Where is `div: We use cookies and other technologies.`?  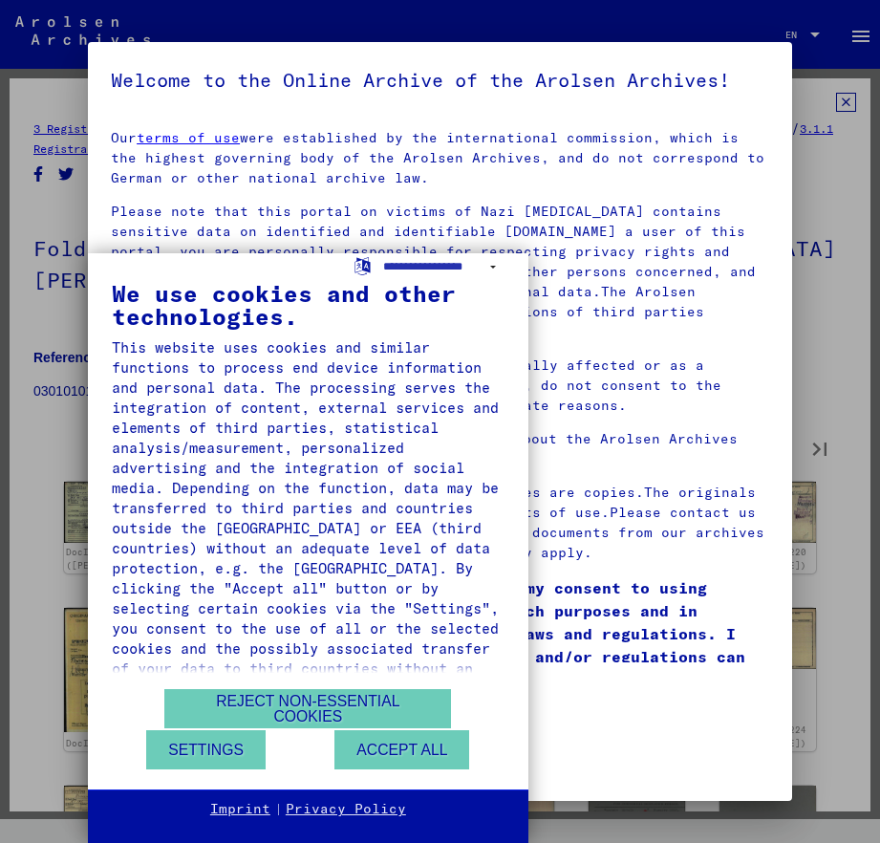 div: We use cookies and other technologies. is located at coordinates (308, 305).